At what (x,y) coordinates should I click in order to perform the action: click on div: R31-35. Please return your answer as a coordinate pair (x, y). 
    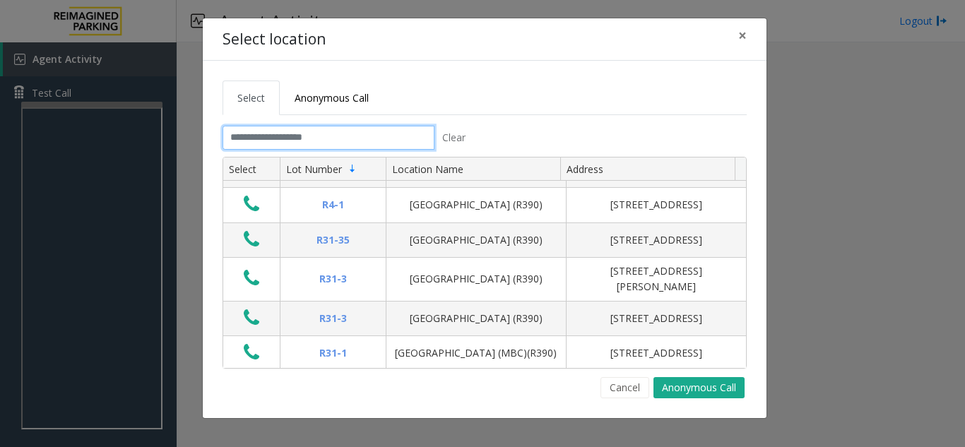
    Looking at the image, I should click on (333, 240).